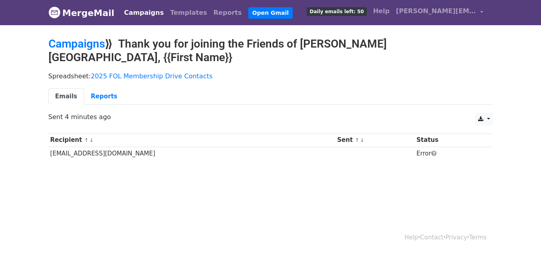 This screenshot has height=253, width=541. Describe the element at coordinates (448, 140) in the screenshot. I see `th: Status` at that location.